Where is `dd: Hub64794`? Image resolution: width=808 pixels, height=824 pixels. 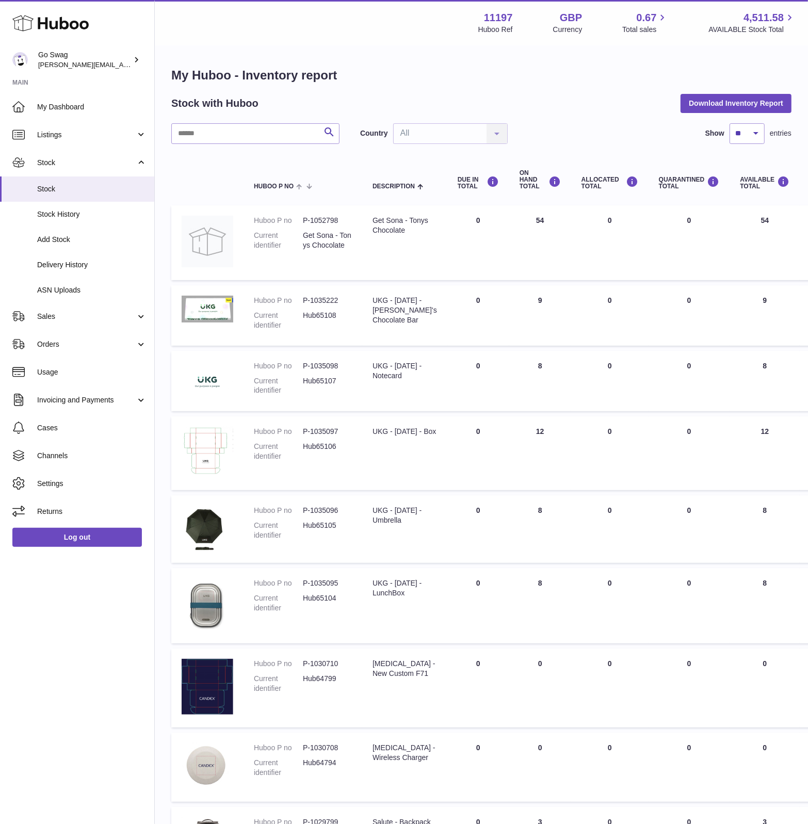 dd: Hub64794 is located at coordinates (327, 768).